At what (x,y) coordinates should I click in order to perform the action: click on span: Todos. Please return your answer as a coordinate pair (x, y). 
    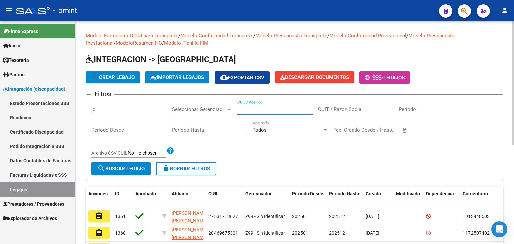
    Looking at the image, I should click on (260, 130).